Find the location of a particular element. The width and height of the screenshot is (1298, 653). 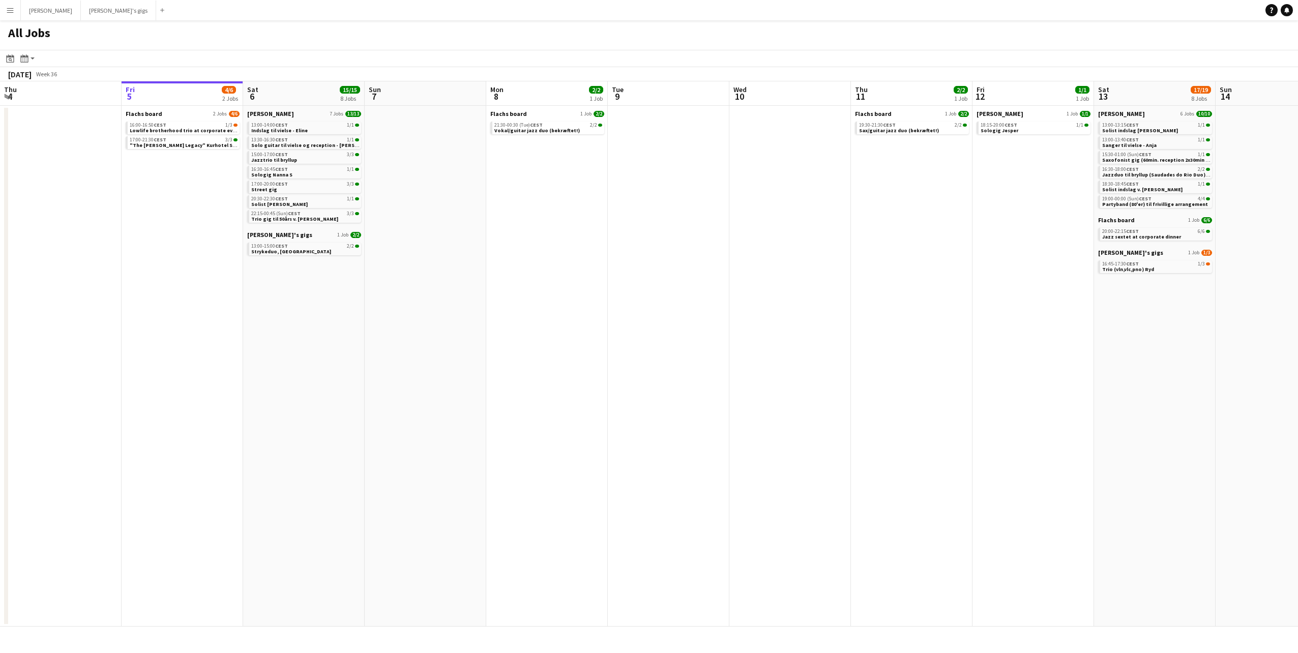

span: 16:30-16:45 is located at coordinates (270, 169).